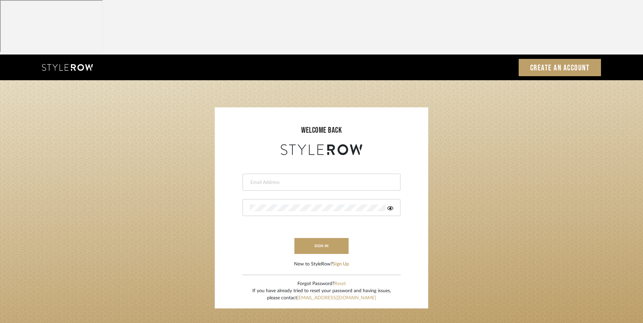 The image size is (643, 323). I want to click on button: Reset, so click(340, 284).